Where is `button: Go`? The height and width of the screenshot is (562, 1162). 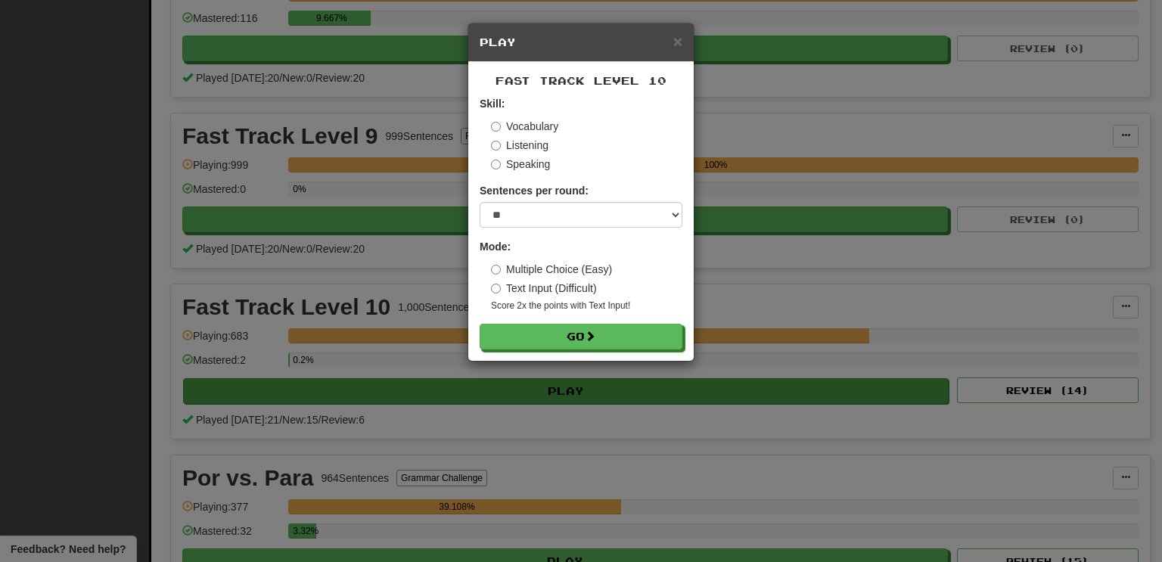
button: Go is located at coordinates (581, 337).